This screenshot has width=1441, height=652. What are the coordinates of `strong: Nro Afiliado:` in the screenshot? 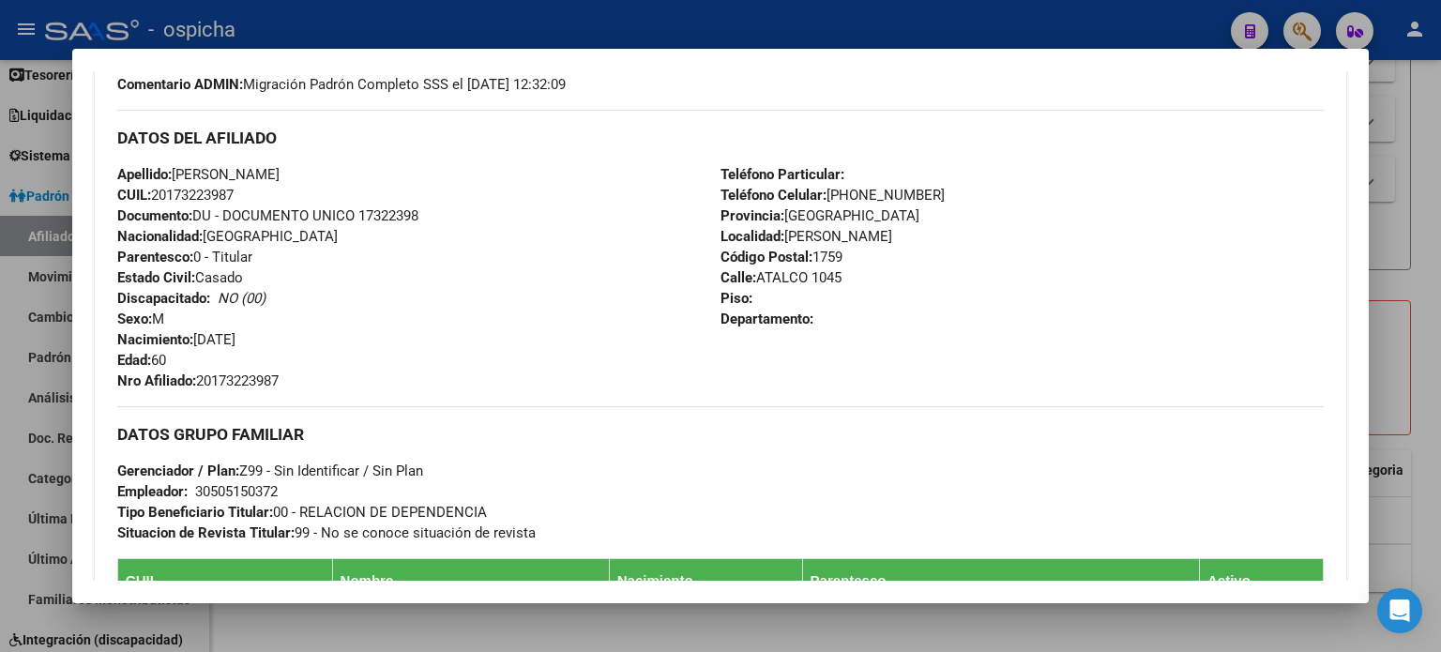 It's located at (157, 381).